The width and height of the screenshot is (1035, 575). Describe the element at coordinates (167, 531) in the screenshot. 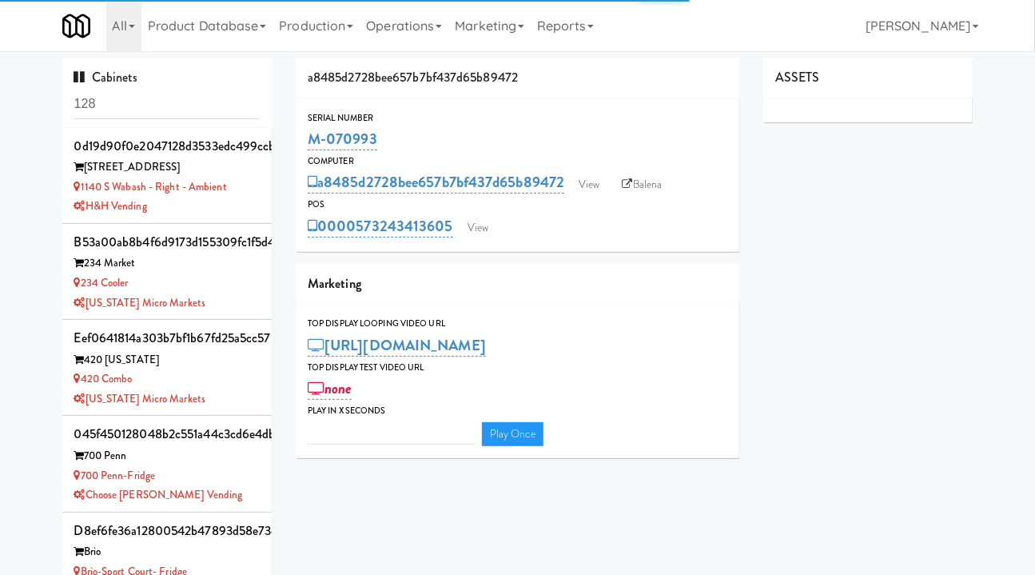

I see `div: d8ef6fe36a12800542b47893d58e73ea` at that location.